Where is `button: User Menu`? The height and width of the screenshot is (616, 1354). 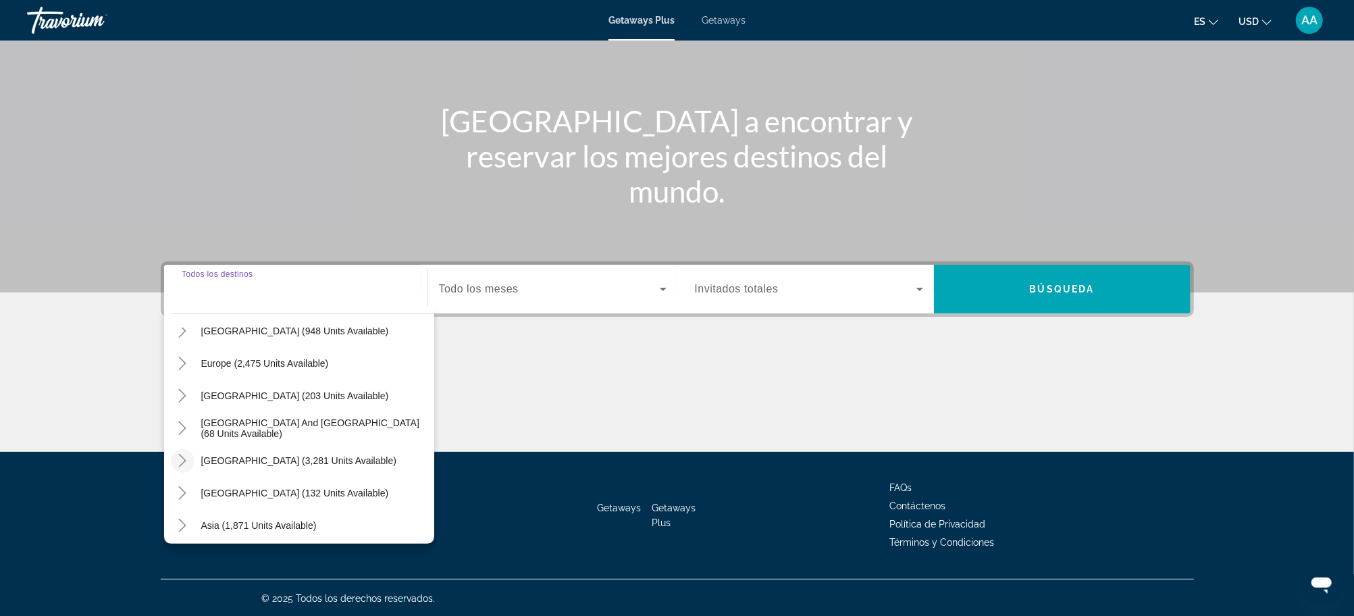
button: User Menu is located at coordinates (1309, 20).